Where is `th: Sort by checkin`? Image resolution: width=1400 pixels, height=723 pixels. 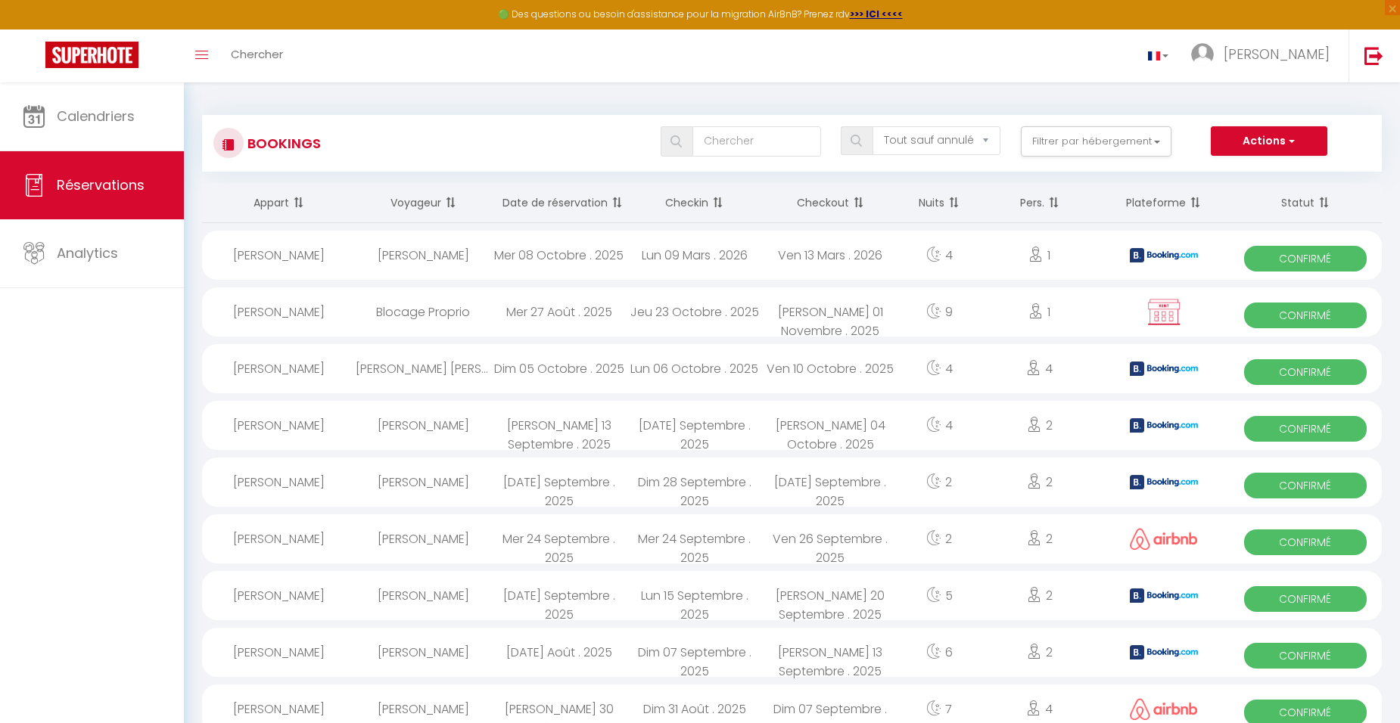 th: Sort by checkin is located at coordinates (694, 203).